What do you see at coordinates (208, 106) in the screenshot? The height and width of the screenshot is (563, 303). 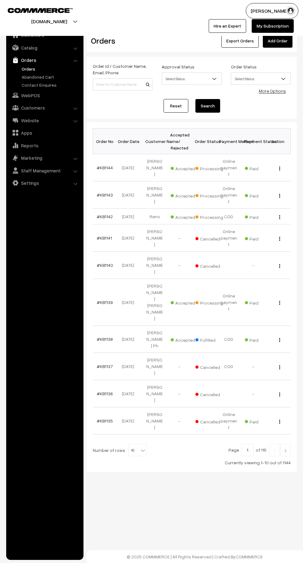 I see `button: Search` at bounding box center [208, 106].